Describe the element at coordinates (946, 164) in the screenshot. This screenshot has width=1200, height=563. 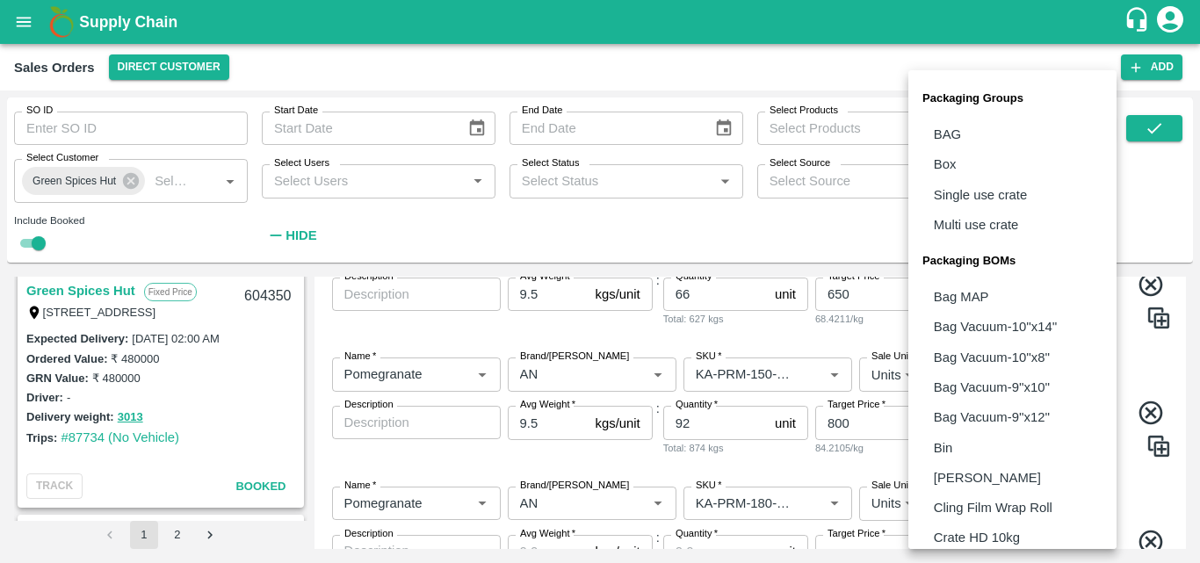
I see `p: Box` at that location.